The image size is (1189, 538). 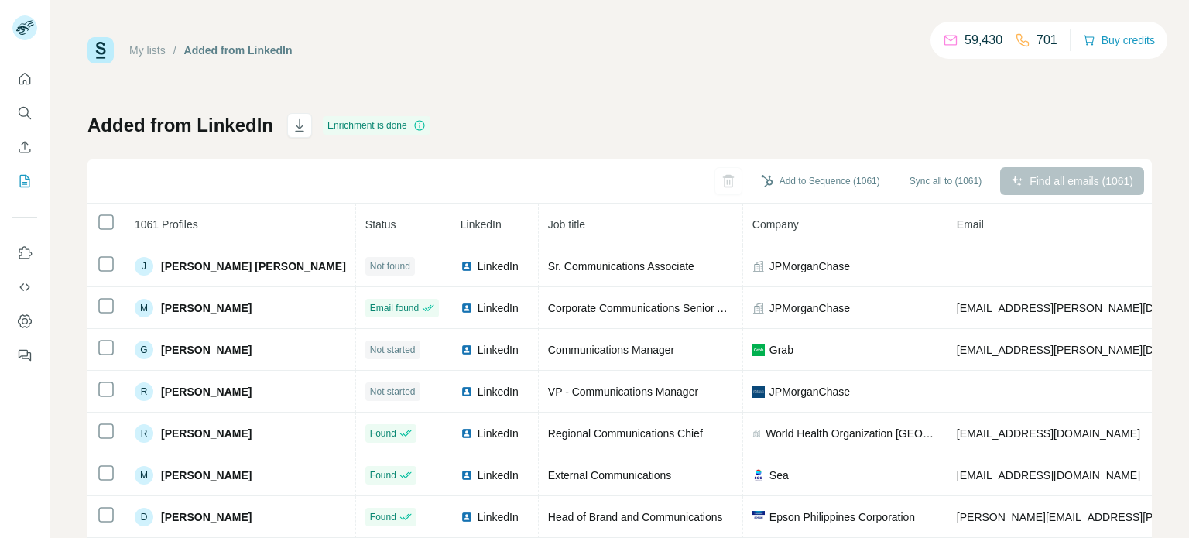 What do you see at coordinates (945, 181) in the screenshot?
I see `button: Sync all to (1061)` at bounding box center [945, 181].